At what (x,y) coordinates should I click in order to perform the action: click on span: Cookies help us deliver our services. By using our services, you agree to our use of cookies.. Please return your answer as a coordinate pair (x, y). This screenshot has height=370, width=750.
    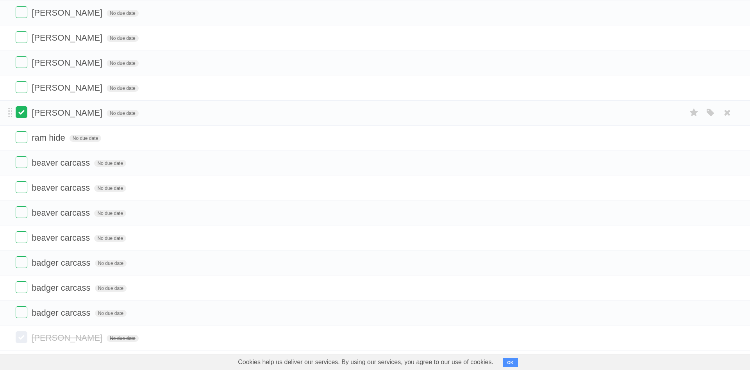
    Looking at the image, I should click on (366, 362).